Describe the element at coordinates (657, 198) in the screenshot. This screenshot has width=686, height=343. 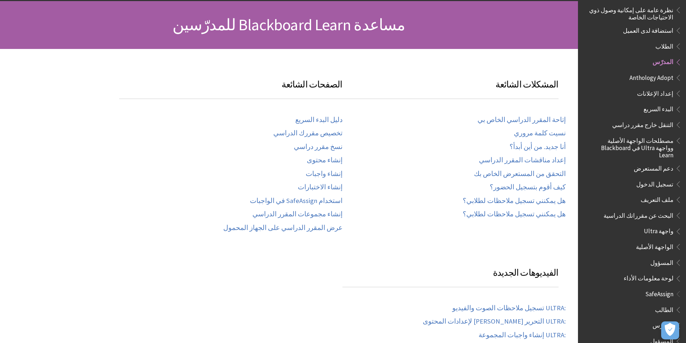
I see `span: ملف التعريف` at that location.